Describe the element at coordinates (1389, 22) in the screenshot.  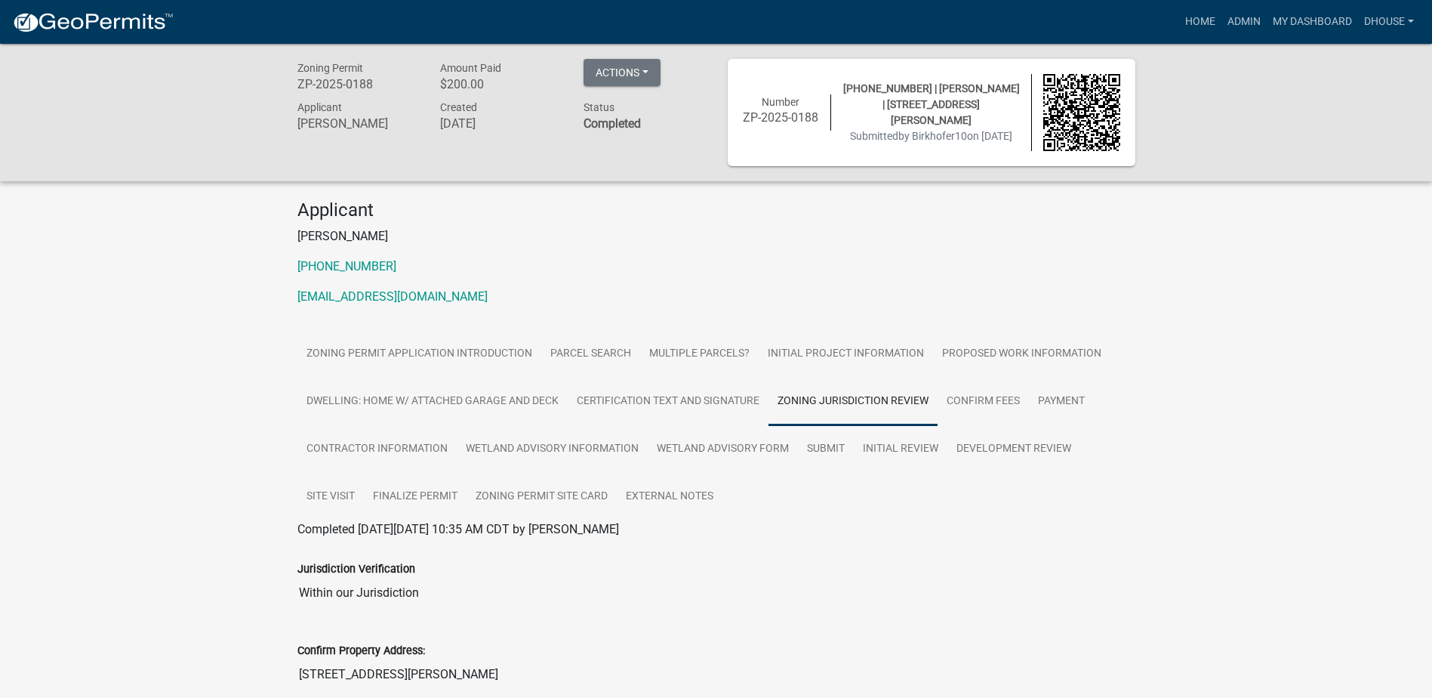
I see `a: dhouse` at that location.